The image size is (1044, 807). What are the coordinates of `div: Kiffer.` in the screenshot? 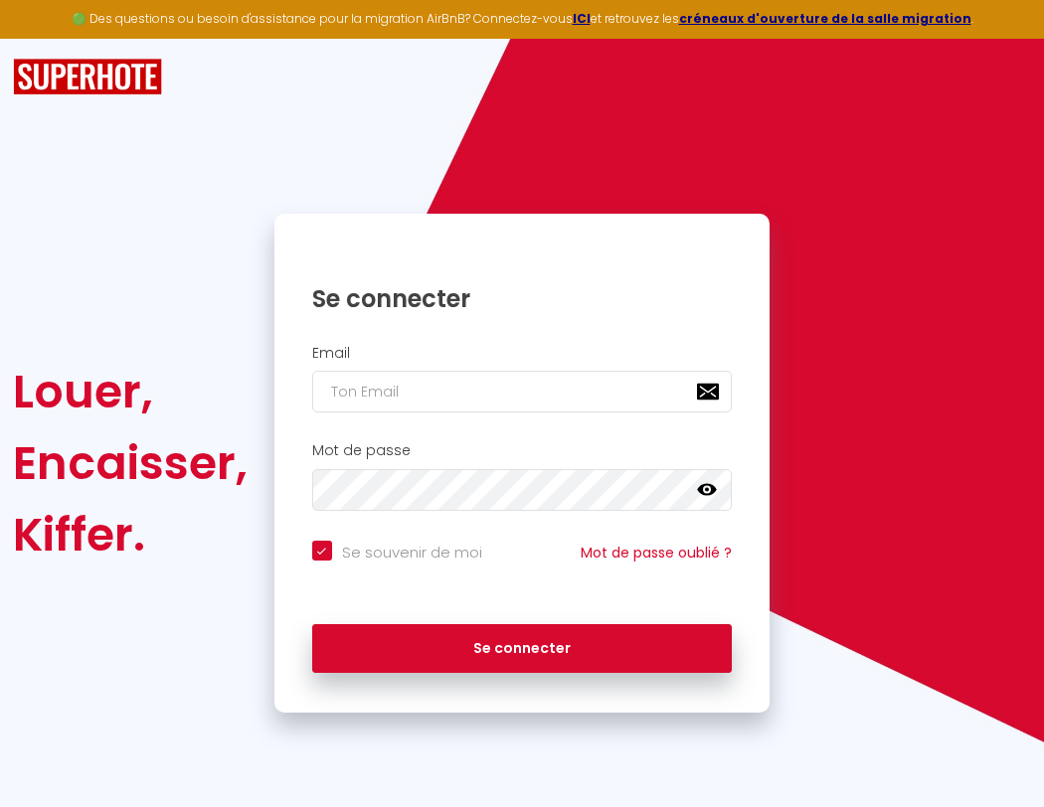 It's located at (130, 535).